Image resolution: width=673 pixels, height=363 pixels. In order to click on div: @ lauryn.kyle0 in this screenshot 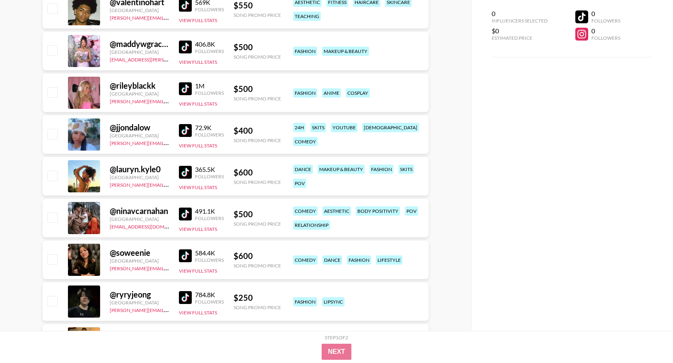, I will do `click(140, 169)`.